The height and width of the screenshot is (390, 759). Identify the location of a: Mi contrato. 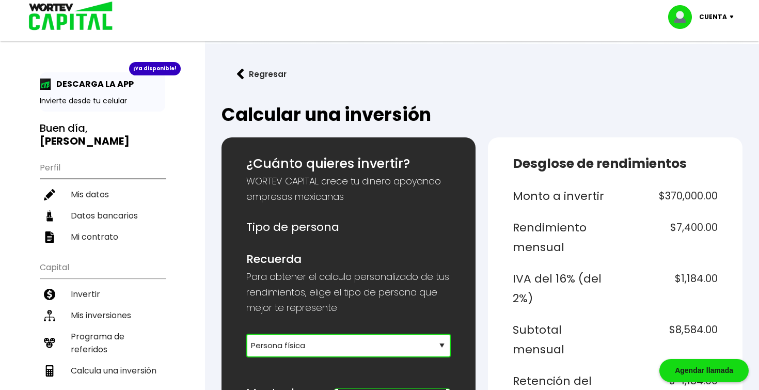
(102, 237).